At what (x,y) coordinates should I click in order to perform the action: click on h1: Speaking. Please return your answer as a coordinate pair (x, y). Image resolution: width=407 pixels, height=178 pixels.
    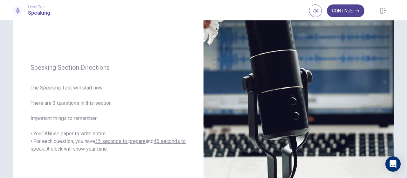
    Looking at the image, I should click on (39, 13).